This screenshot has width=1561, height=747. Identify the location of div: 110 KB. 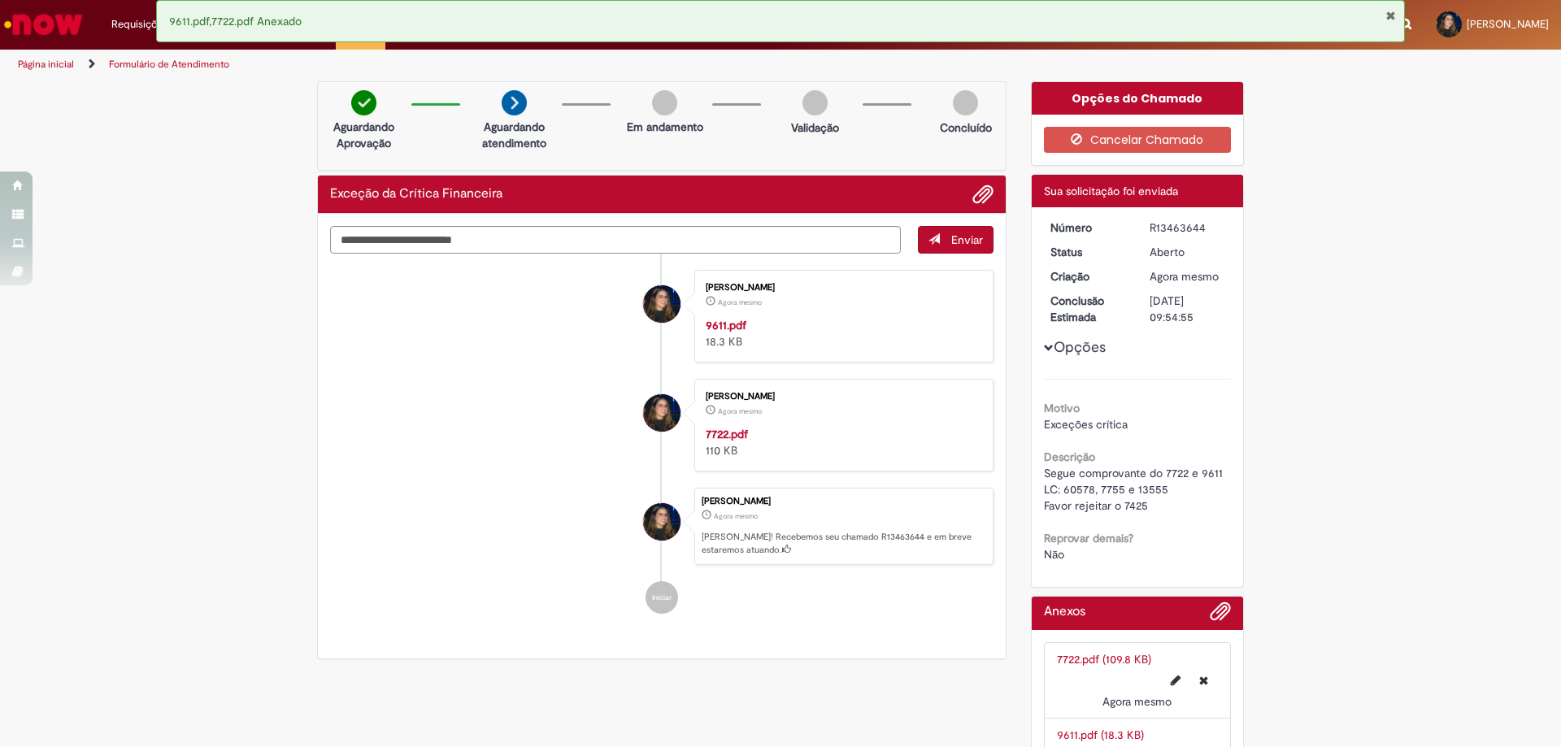
(841, 442).